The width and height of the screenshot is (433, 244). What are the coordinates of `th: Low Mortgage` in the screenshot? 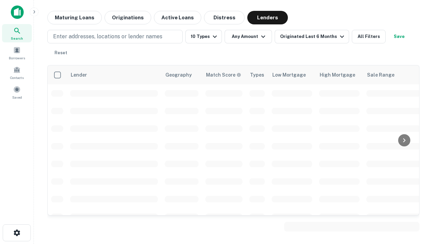 It's located at (292, 75).